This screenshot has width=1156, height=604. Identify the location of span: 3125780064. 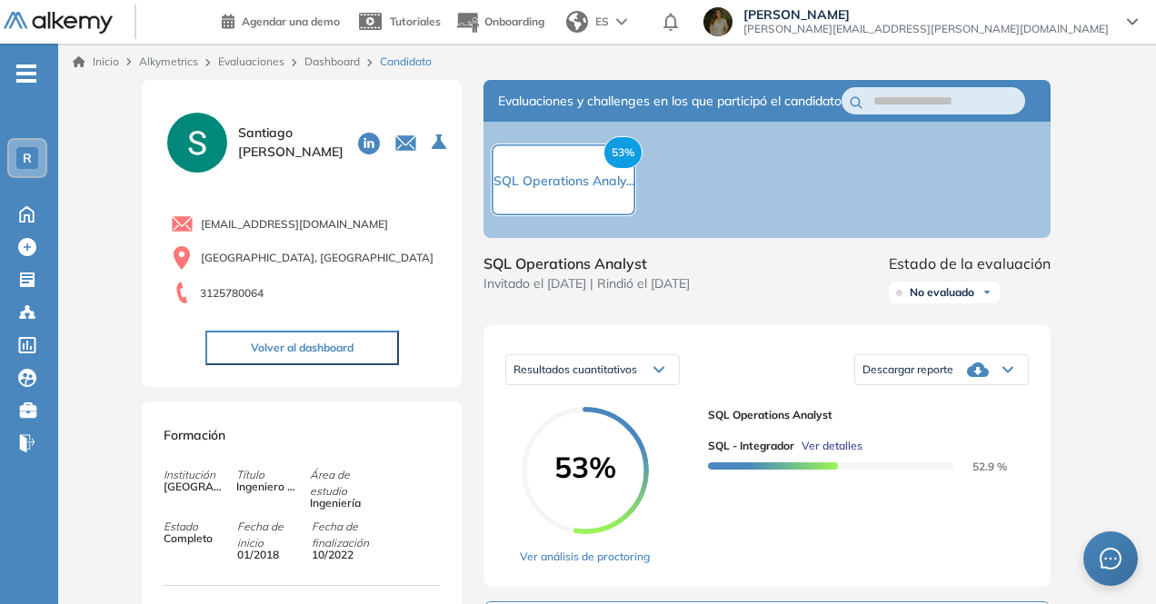
(232, 294).